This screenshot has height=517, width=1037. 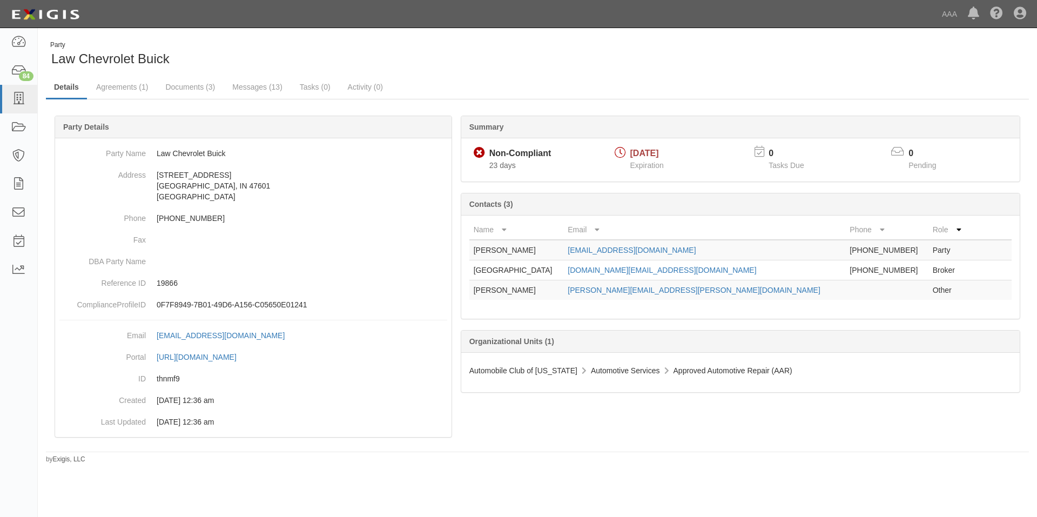 What do you see at coordinates (625, 370) in the screenshot?
I see `span: Automotive Services` at bounding box center [625, 370].